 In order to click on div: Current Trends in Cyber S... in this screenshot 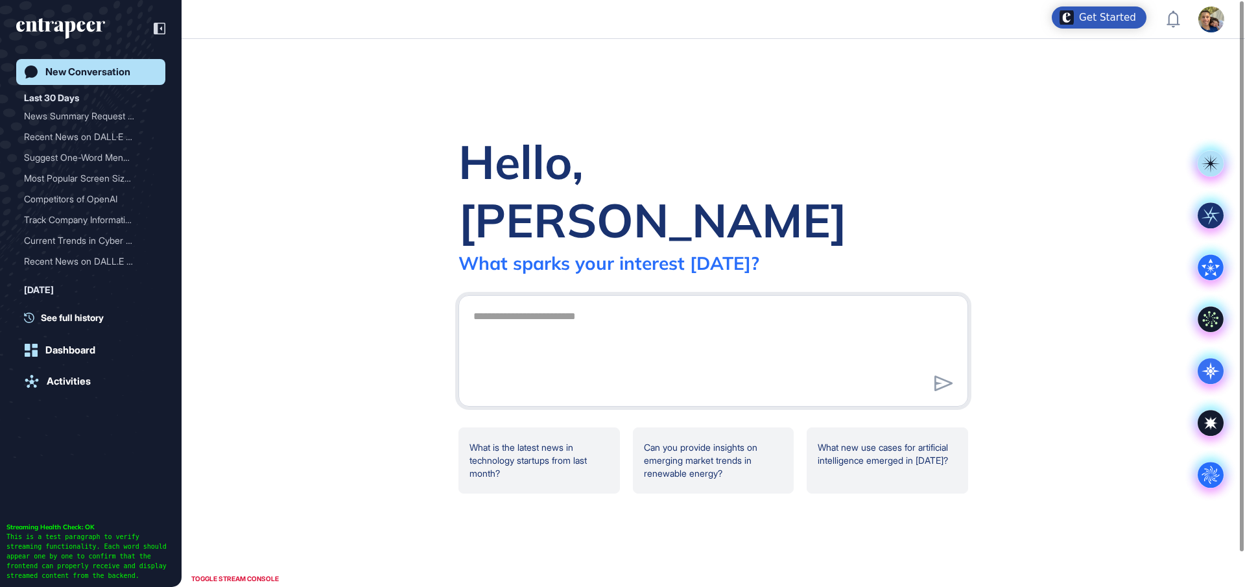, I will do `click(86, 241)`.